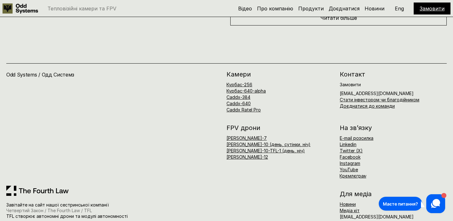 This screenshot has height=221, width=453. What do you see at coordinates (357, 138) in the screenshot?
I see `a: E-mail розсилка` at bounding box center [357, 138].